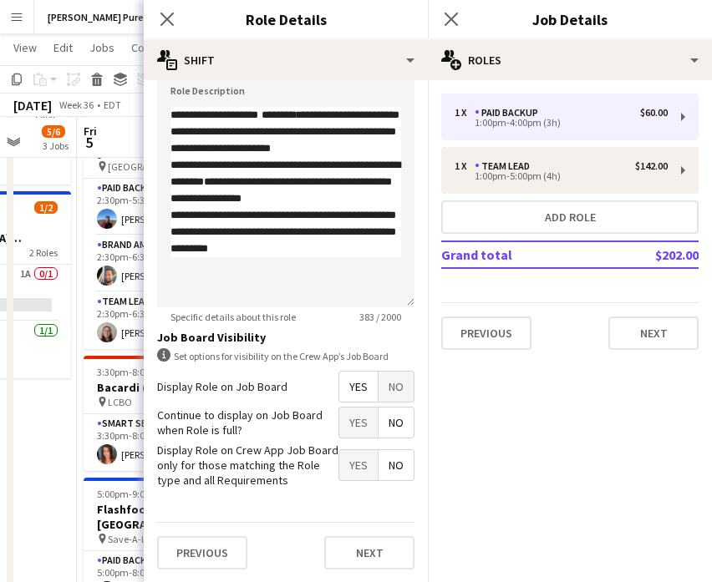 The image size is (712, 582). I want to click on span: Jobs, so click(102, 48).